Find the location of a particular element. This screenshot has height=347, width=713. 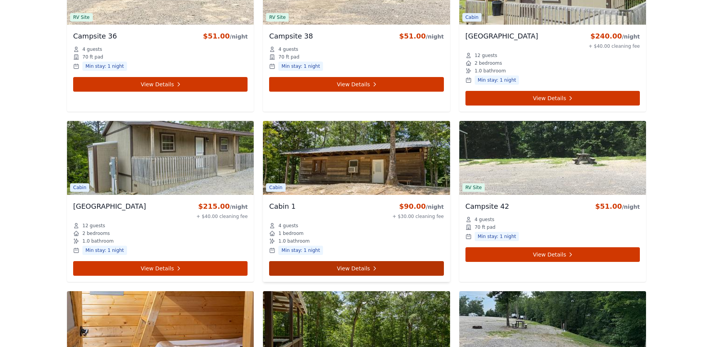

div: + $30.00 cleaning fee is located at coordinates (418, 216).